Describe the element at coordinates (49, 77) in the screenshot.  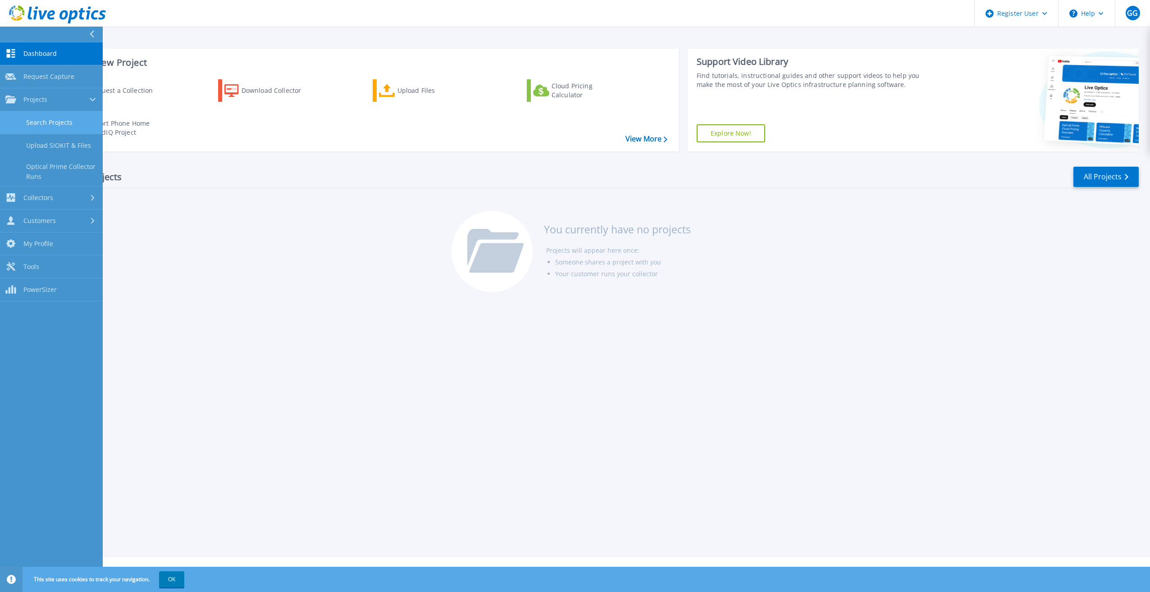
I see `span: Request Capture` at that location.